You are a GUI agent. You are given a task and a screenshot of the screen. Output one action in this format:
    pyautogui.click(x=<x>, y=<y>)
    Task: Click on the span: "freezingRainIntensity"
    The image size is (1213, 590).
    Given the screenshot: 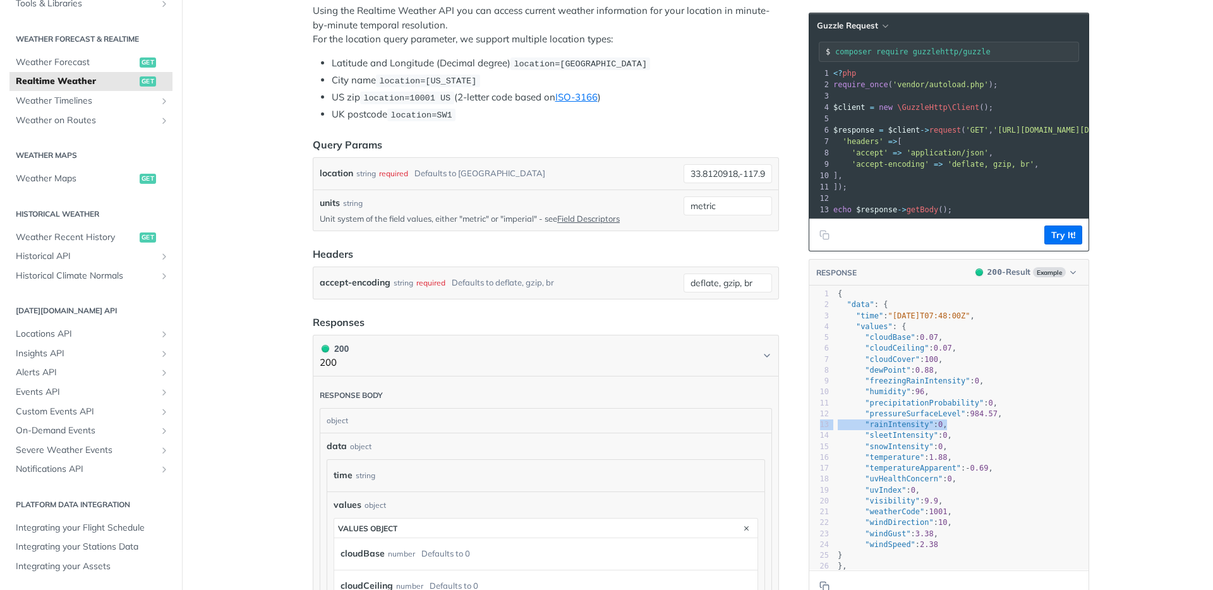 What is the action you would take?
    pyautogui.click(x=918, y=381)
    